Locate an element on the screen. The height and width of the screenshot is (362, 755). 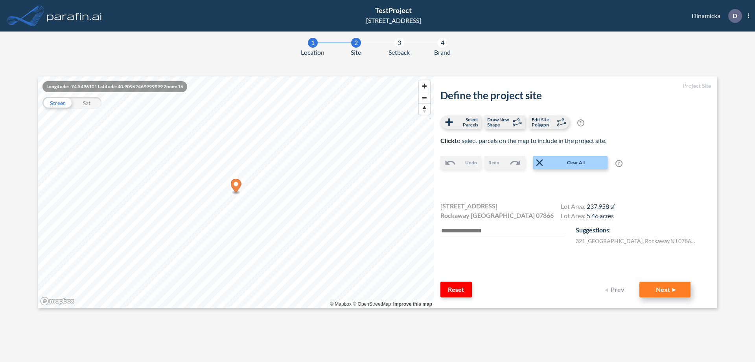
img: logo is located at coordinates (74, 16).